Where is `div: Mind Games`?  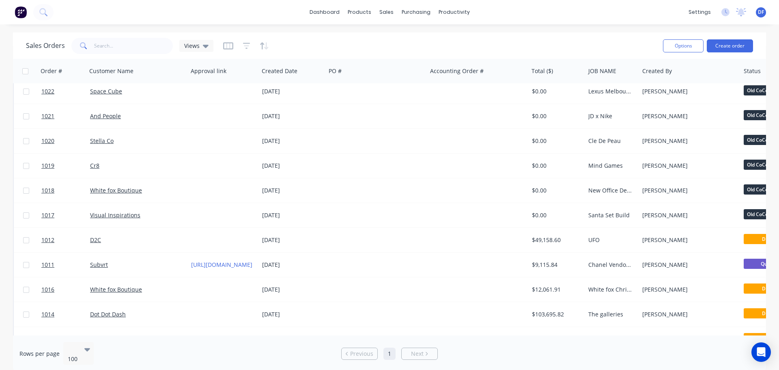 div: Mind Games is located at coordinates (610, 165).